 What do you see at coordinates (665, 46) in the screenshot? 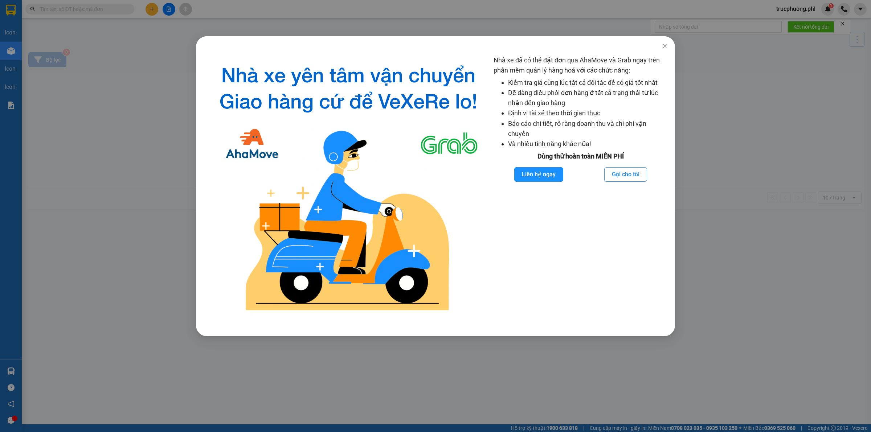
I see `span: close` at bounding box center [665, 46].